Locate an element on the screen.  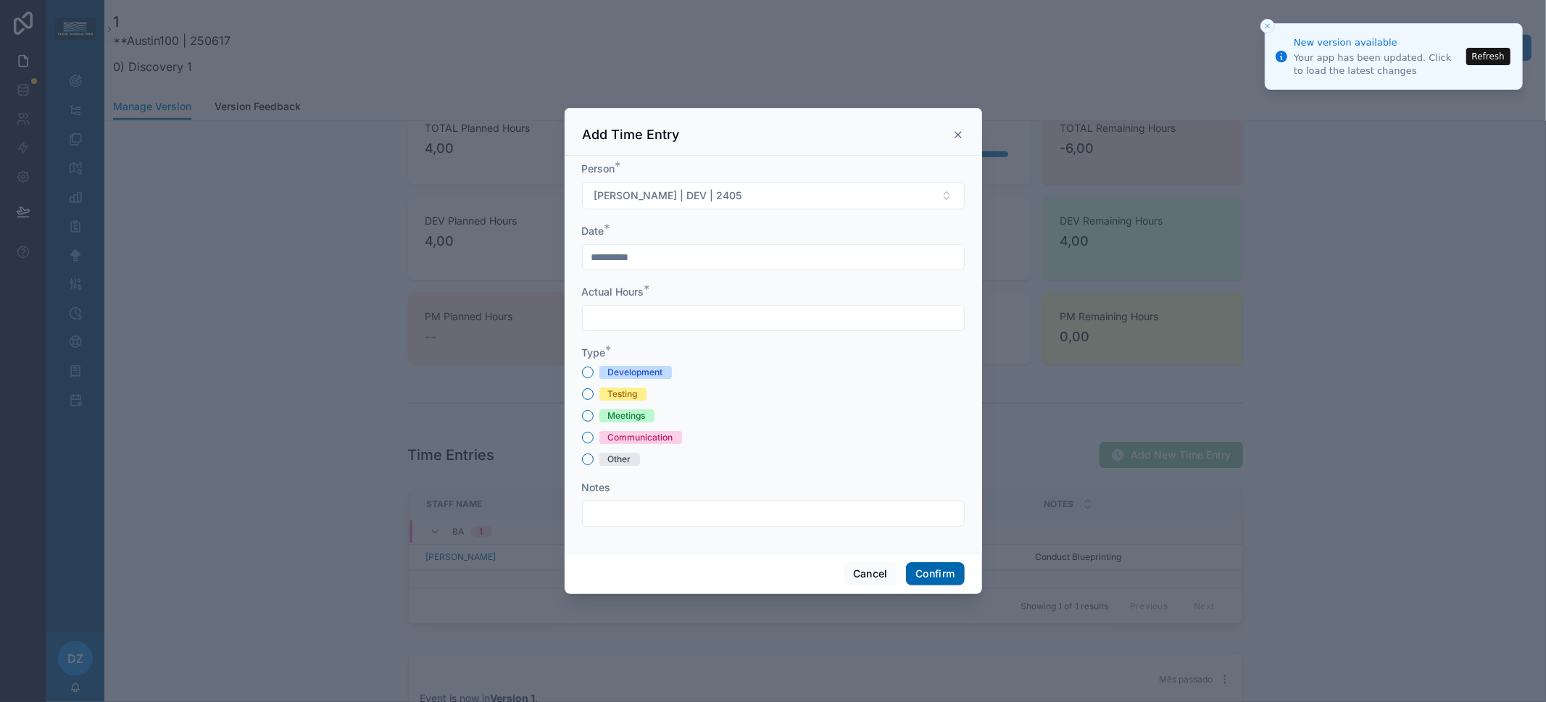
button: Close toast is located at coordinates (1268, 26).